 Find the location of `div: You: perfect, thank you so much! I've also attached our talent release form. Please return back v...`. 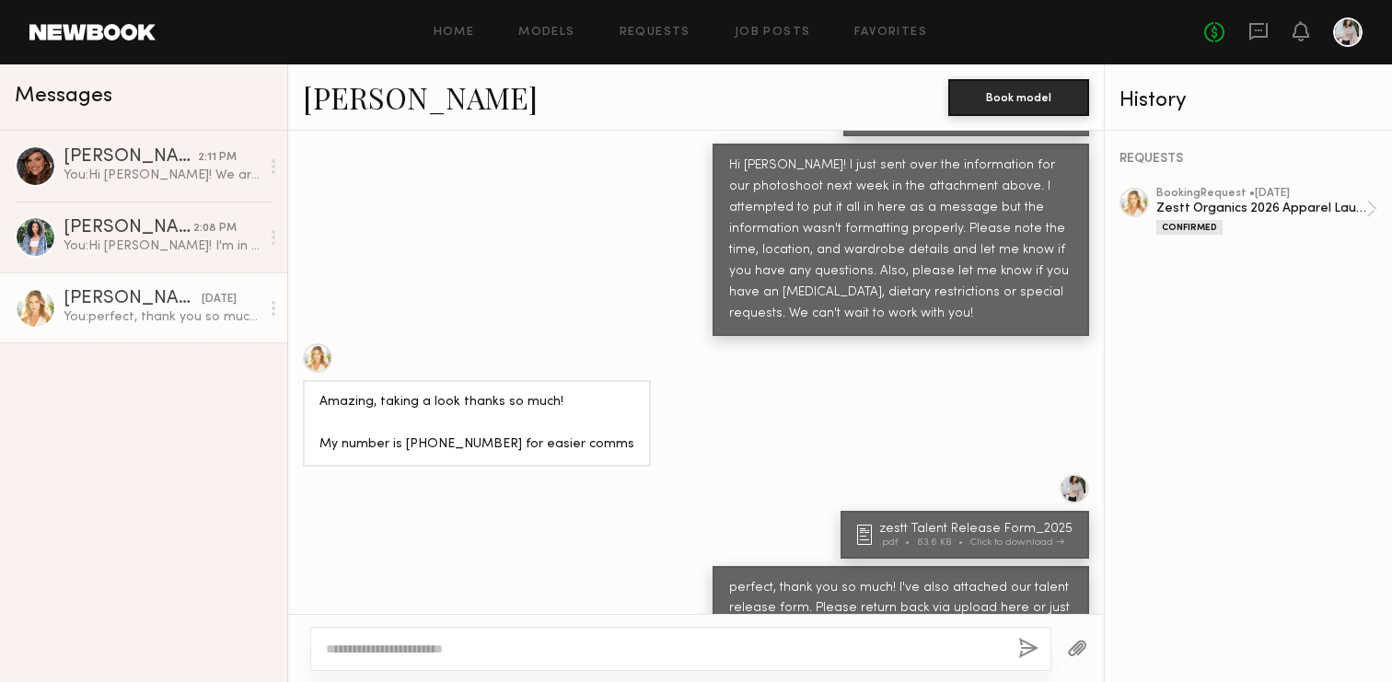

div: You: perfect, thank you so much! I've also attached our talent release form. Please return back v... is located at coordinates (161, 317).